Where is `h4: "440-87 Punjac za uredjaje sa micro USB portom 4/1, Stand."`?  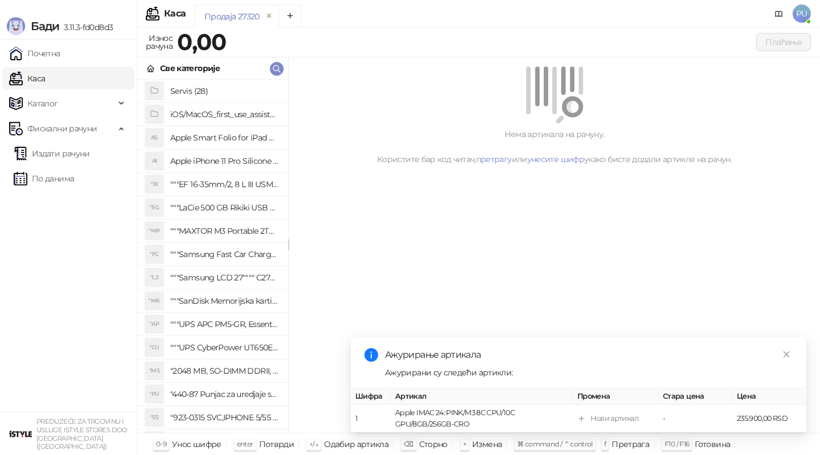 h4: "440-87 Punjac za uredjaje sa micro USB portom 4/1, Stand." is located at coordinates (224, 394).